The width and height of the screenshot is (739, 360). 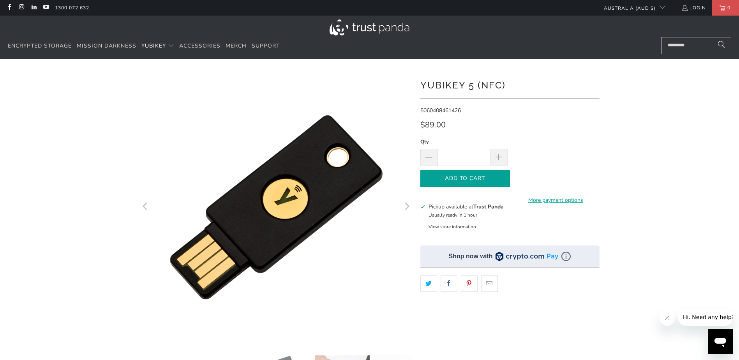 I want to click on span: Hi. Need any help?, so click(x=30, y=9).